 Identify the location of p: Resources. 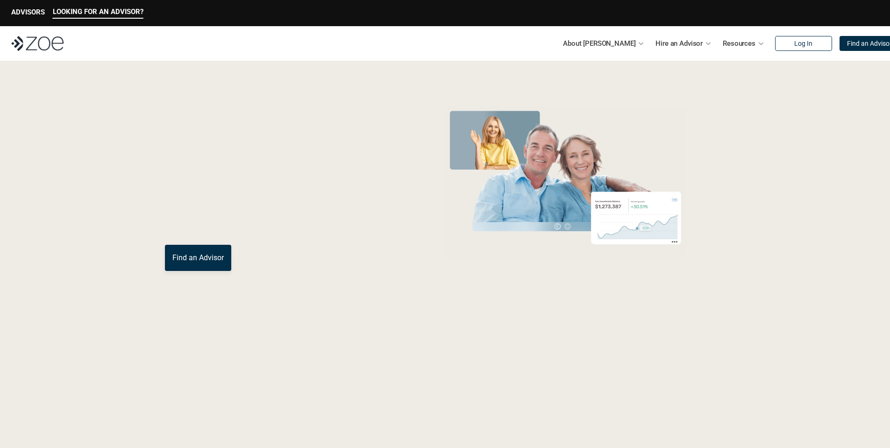
(739, 43).